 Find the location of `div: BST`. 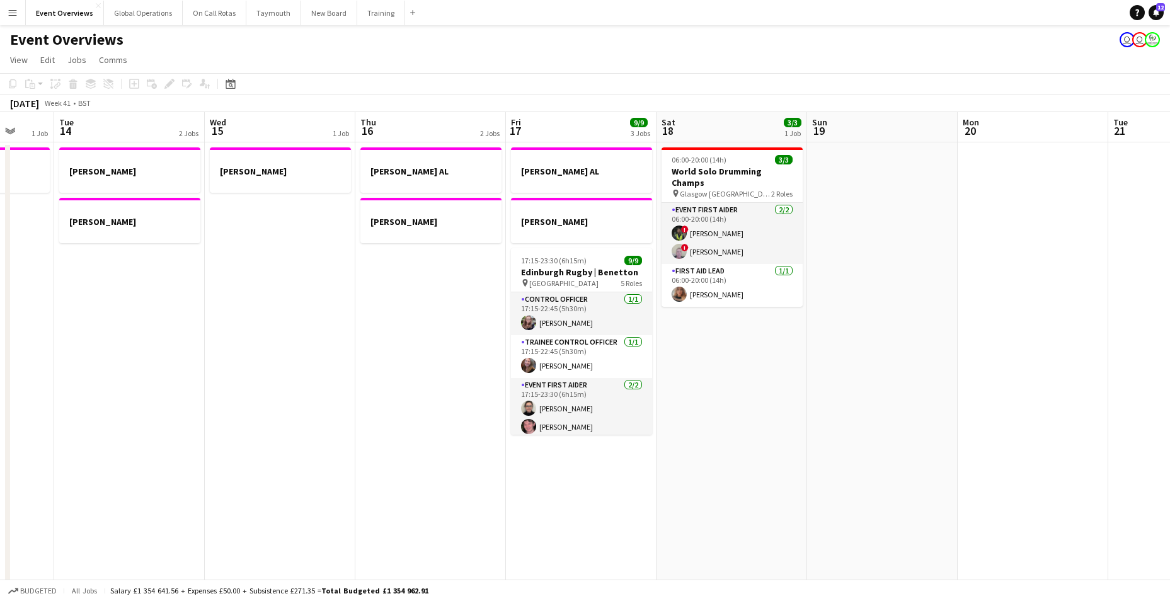

div: BST is located at coordinates (84, 103).